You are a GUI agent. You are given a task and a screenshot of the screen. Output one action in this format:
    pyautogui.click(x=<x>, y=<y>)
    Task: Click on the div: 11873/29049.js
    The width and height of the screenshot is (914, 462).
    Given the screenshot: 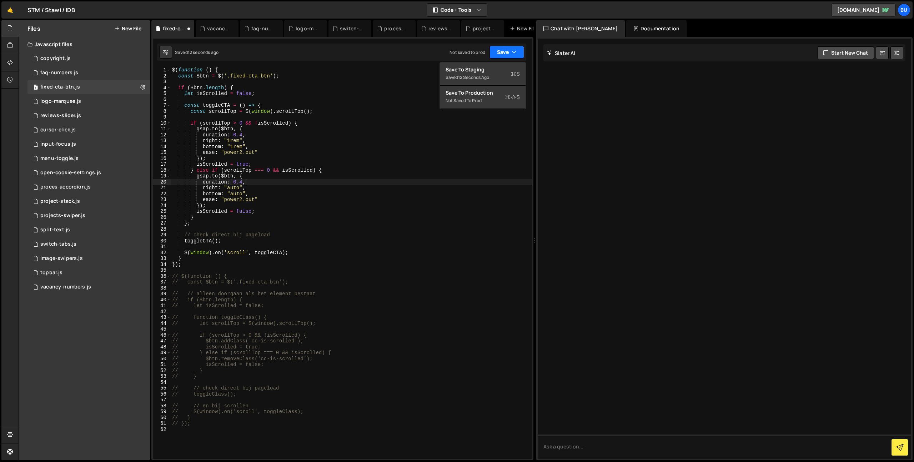 What is the action you would take?
    pyautogui.click(x=89, y=159)
    